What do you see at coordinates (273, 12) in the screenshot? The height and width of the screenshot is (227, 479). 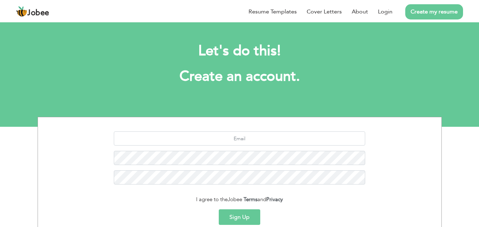 I see `a: Resume Templates` at bounding box center [273, 12].